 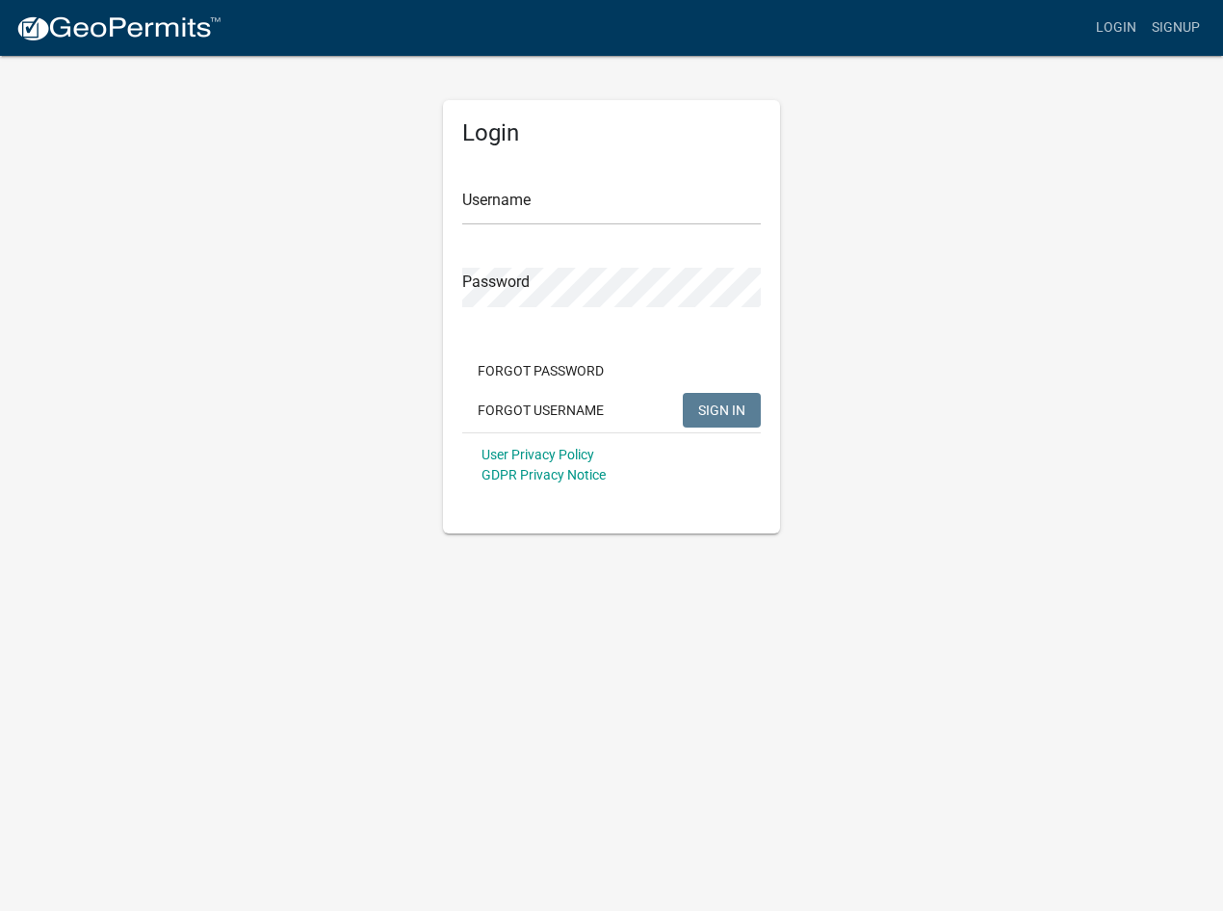 What do you see at coordinates (1116, 28) in the screenshot?
I see `a: Login` at bounding box center [1116, 28].